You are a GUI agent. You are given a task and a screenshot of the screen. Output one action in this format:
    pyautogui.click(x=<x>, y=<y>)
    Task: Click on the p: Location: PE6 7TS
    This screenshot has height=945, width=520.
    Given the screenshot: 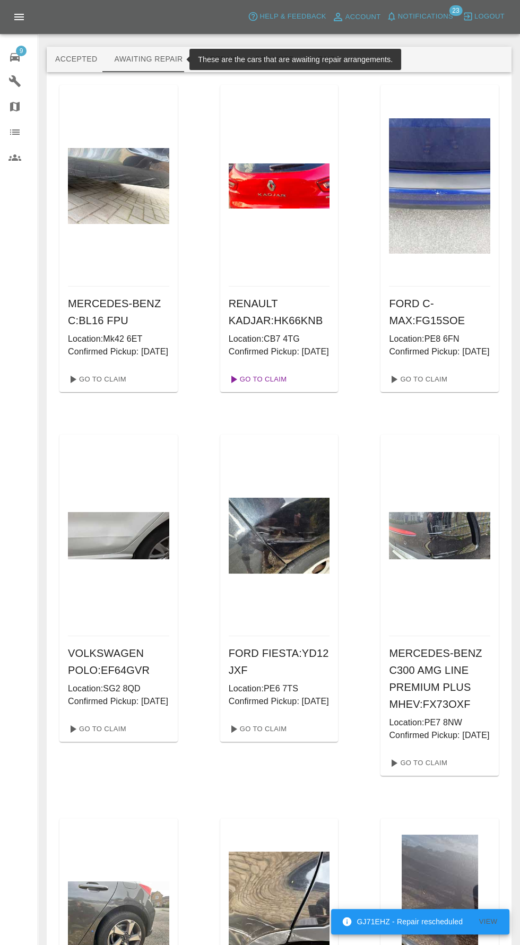 What is the action you would take?
    pyautogui.click(x=279, y=689)
    